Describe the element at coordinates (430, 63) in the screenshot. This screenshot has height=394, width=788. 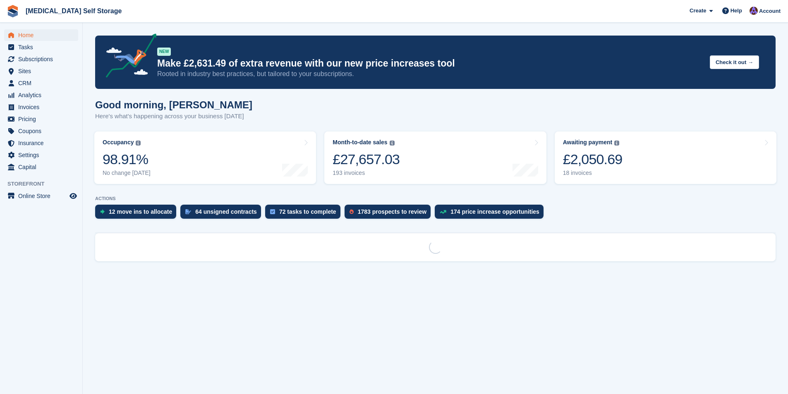
I see `p: Make £2,631.49 of extra revenue with our new price increases tool` at that location.